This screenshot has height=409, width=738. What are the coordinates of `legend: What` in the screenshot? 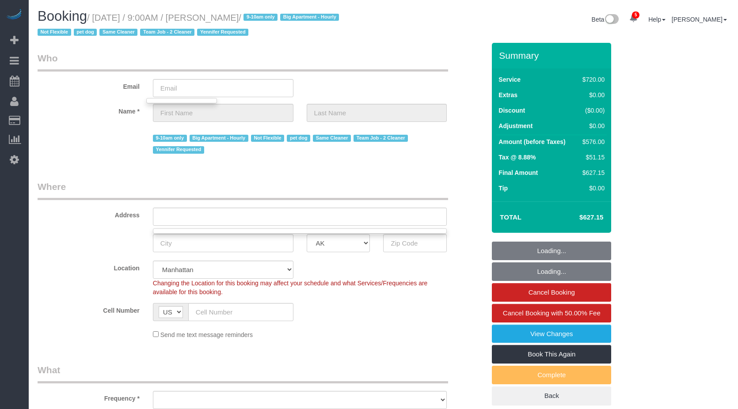 It's located at (243, 373).